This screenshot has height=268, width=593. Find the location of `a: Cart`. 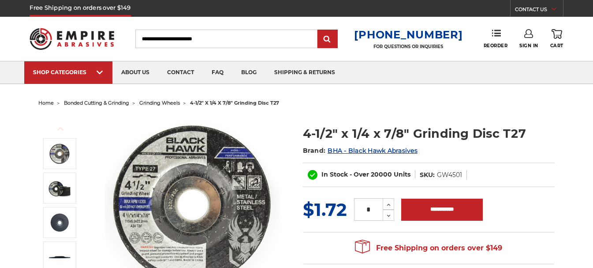

a: Cart is located at coordinates (557, 39).